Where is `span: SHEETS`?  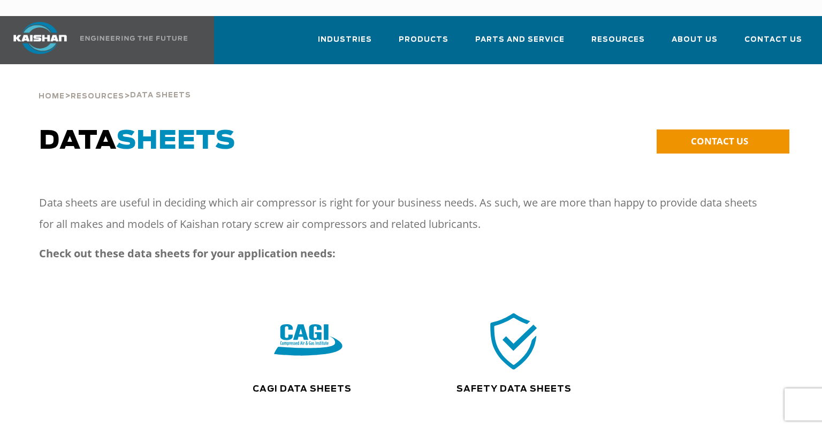 span: SHEETS is located at coordinates (175, 141).